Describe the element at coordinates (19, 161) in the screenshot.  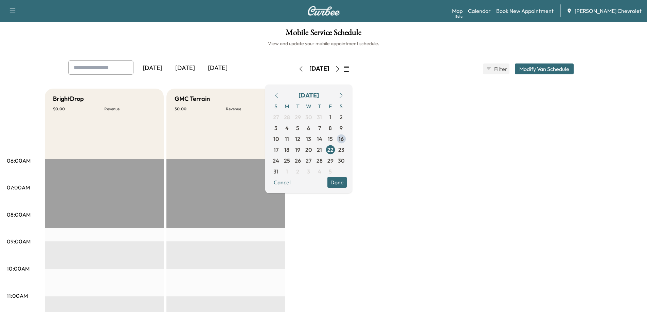
I see `p: 06:00AM` at that location.